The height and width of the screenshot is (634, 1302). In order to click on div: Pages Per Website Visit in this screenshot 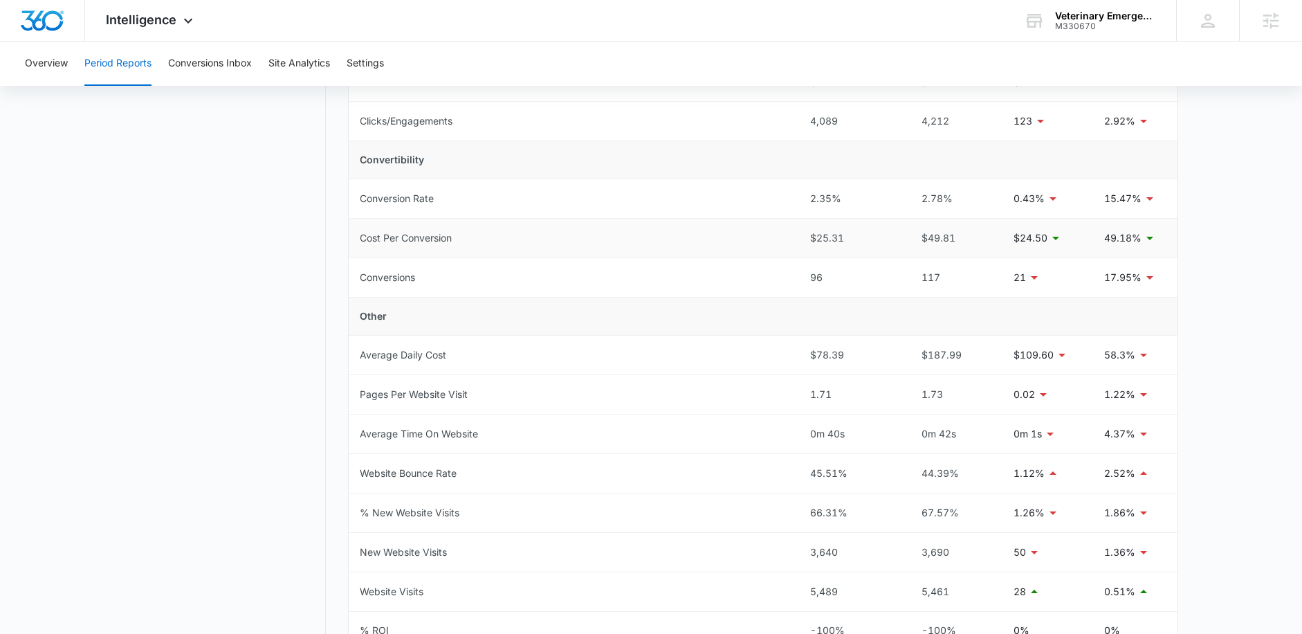, I will do `click(414, 394)`.